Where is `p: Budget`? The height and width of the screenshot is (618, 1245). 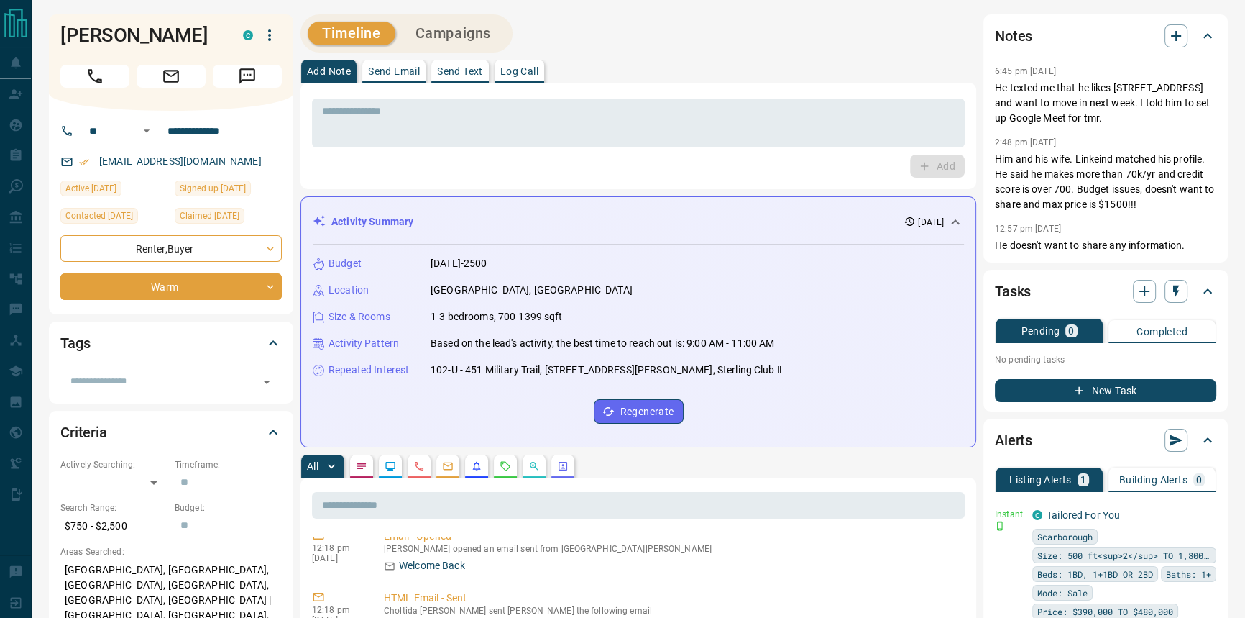 p: Budget is located at coordinates (345, 263).